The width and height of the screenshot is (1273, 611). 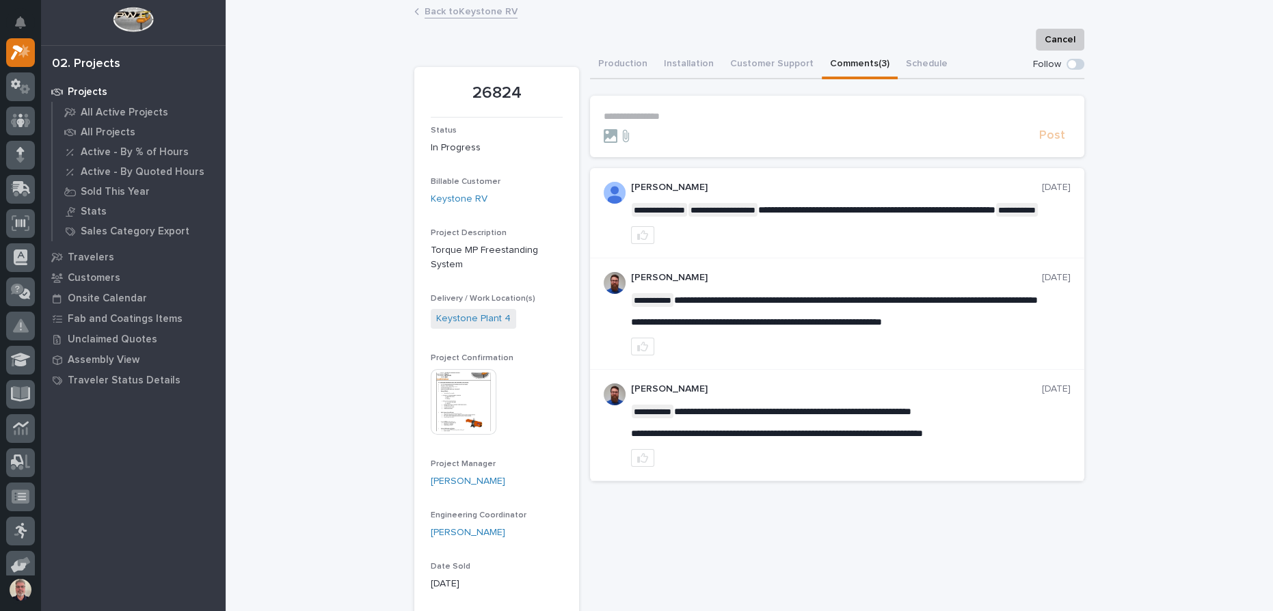 I want to click on span: Delivery / Work Location(s), so click(x=483, y=299).